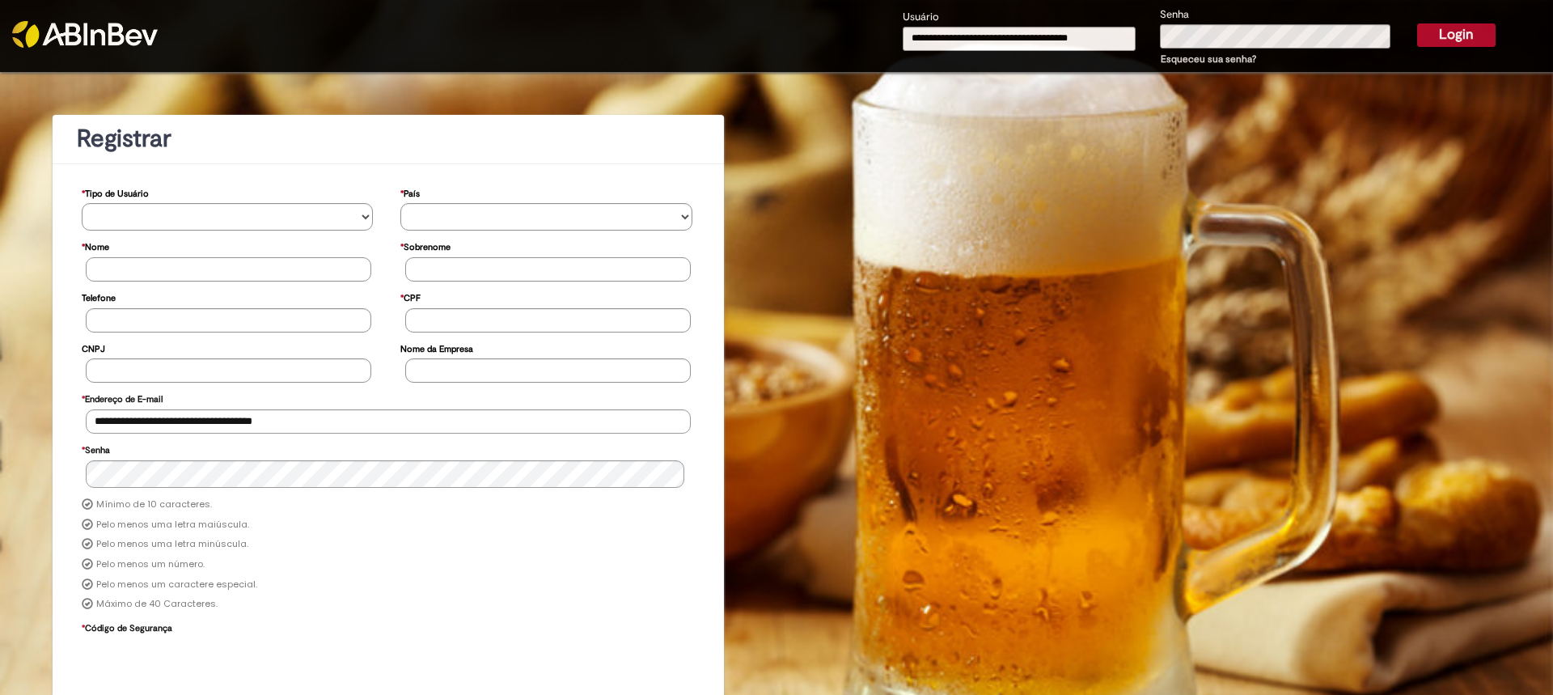 The width and height of the screenshot is (1553, 695). What do you see at coordinates (154, 505) in the screenshot?
I see `label: Mínimo de 10 caracteres.` at bounding box center [154, 505].